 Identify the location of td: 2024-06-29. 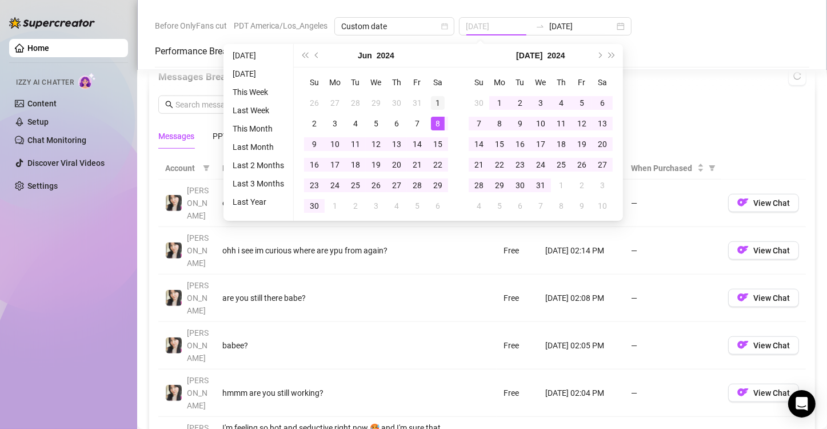
(438, 185).